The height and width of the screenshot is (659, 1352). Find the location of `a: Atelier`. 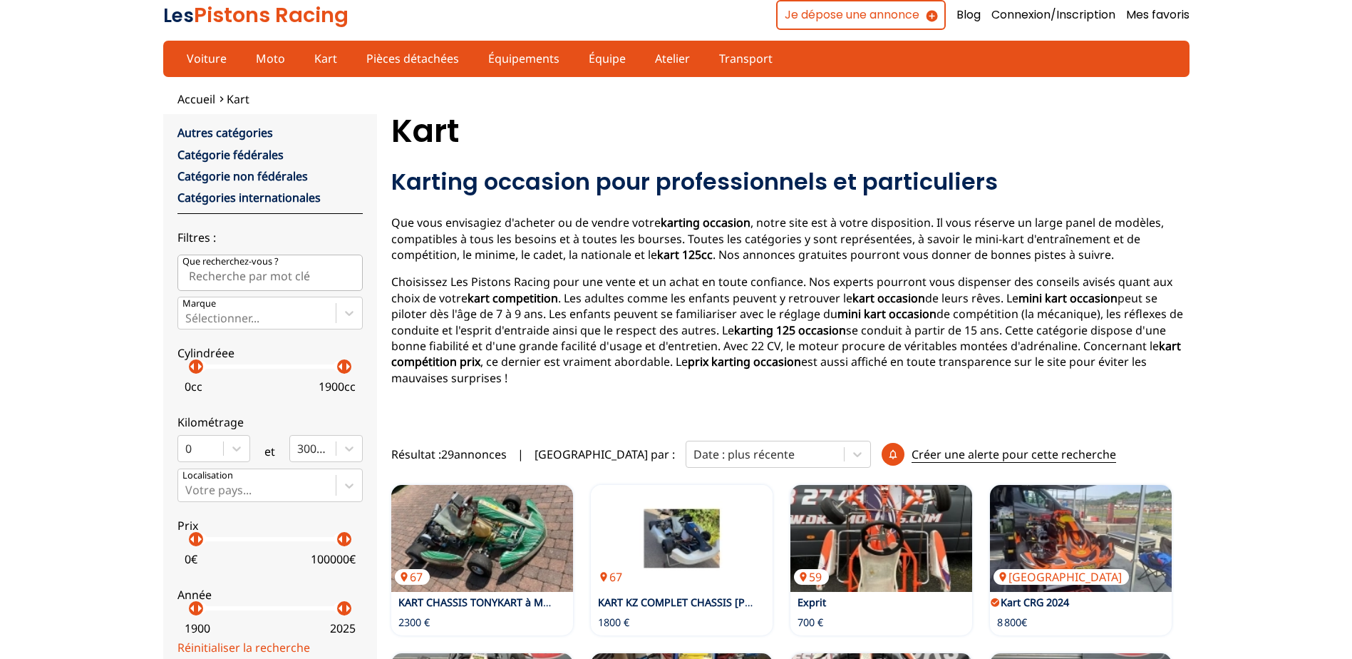

a: Atelier is located at coordinates (672, 58).